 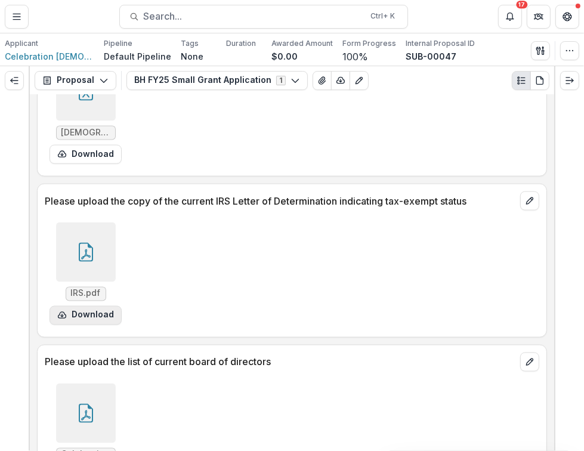 I want to click on button: Toggle Menu, so click(x=17, y=17).